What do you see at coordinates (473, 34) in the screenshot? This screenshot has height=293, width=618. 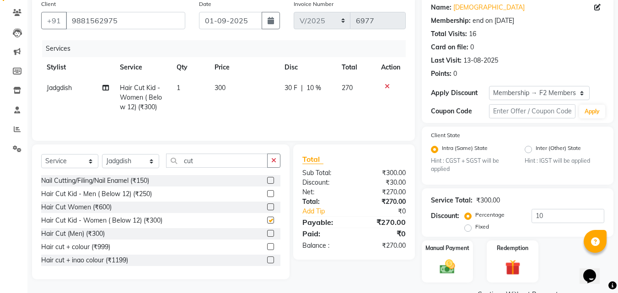 I see `div: 16` at bounding box center [473, 34].